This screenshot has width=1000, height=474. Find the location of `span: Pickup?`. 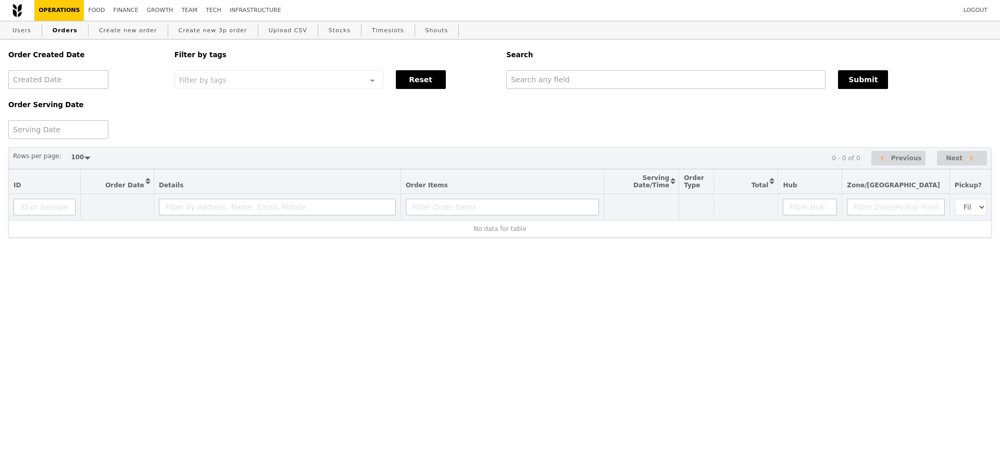

span: Pickup? is located at coordinates (968, 185).